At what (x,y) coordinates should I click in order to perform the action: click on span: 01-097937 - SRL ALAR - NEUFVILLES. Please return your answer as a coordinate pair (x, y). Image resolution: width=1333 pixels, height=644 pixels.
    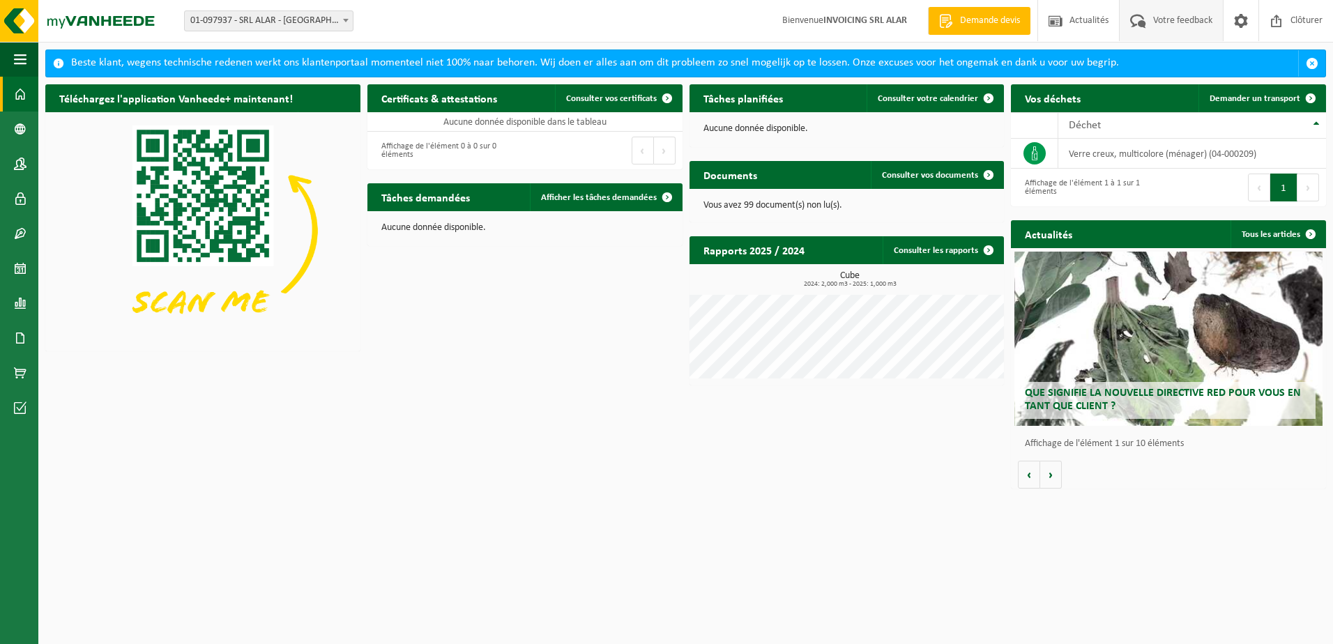
    Looking at the image, I should click on (268, 21).